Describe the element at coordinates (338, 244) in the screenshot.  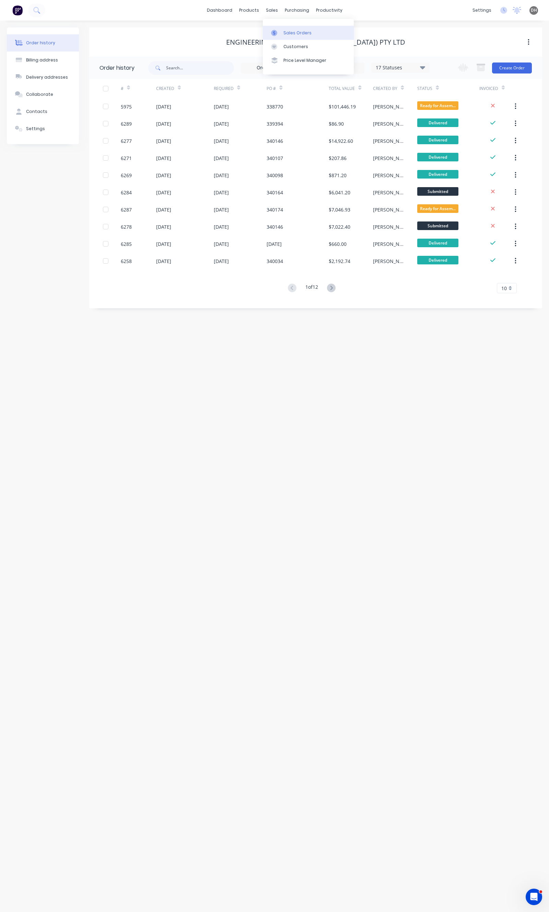
I see `div: $660.00` at that location.